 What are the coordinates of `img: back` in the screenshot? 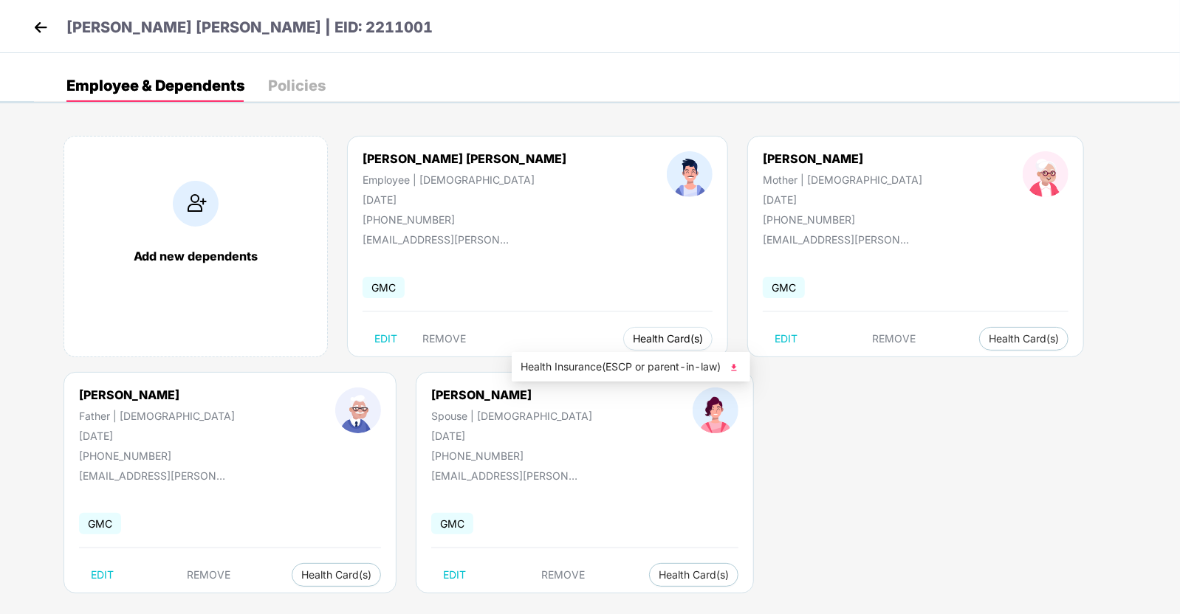 It's located at (41, 27).